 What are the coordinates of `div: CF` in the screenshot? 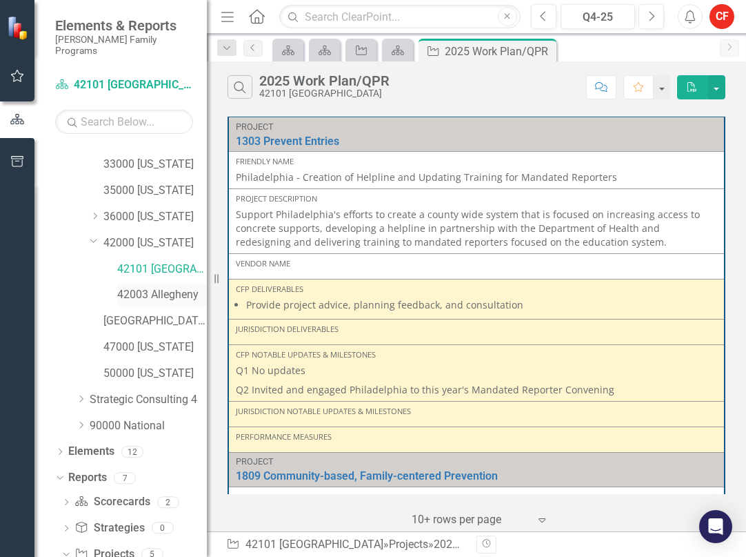 It's located at (722, 17).